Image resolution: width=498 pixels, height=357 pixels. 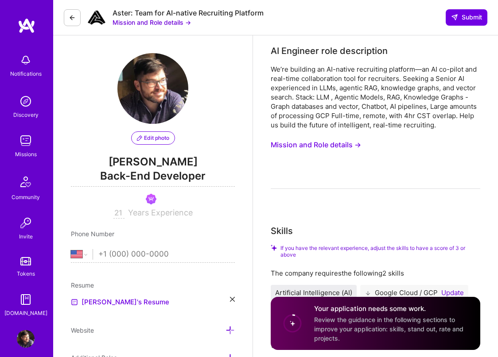 I want to click on button: Edit photo, so click(x=153, y=138).